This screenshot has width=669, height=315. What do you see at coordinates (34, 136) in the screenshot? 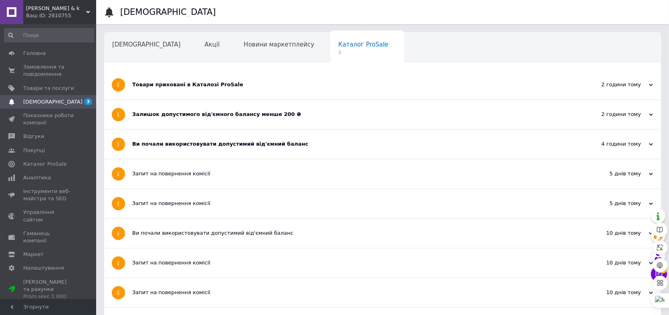
I see `span: Відгуки` at bounding box center [34, 136].